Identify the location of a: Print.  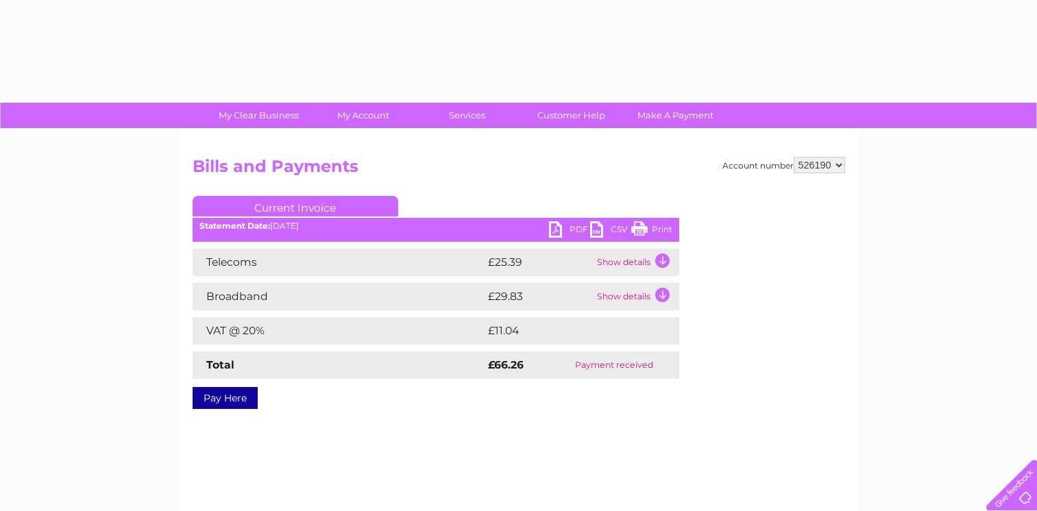
(652, 231).